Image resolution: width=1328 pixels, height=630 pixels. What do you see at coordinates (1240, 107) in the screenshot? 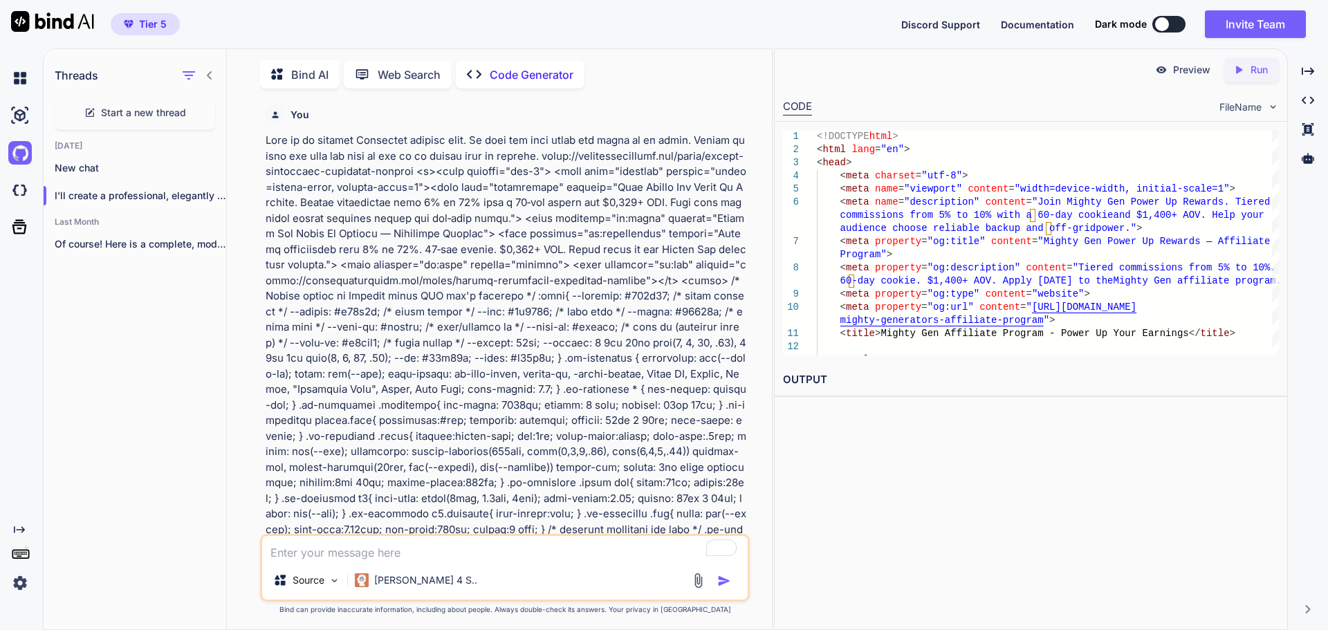
I see `span: FileName` at bounding box center [1240, 107].